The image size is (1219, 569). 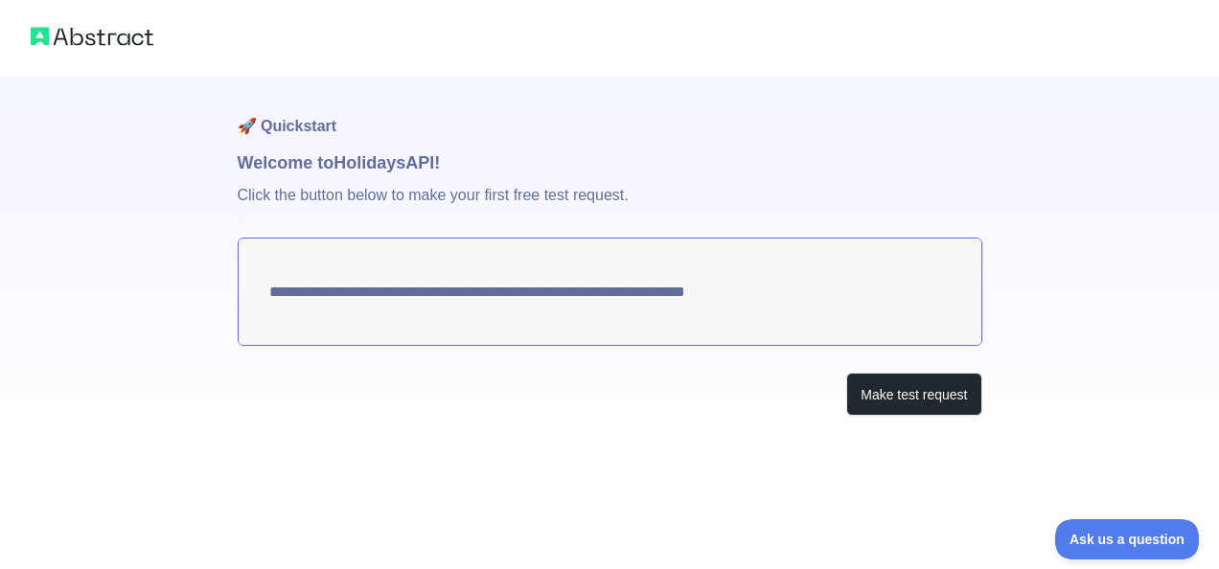 I want to click on h1: 🚀 Quickstart, so click(x=609, y=113).